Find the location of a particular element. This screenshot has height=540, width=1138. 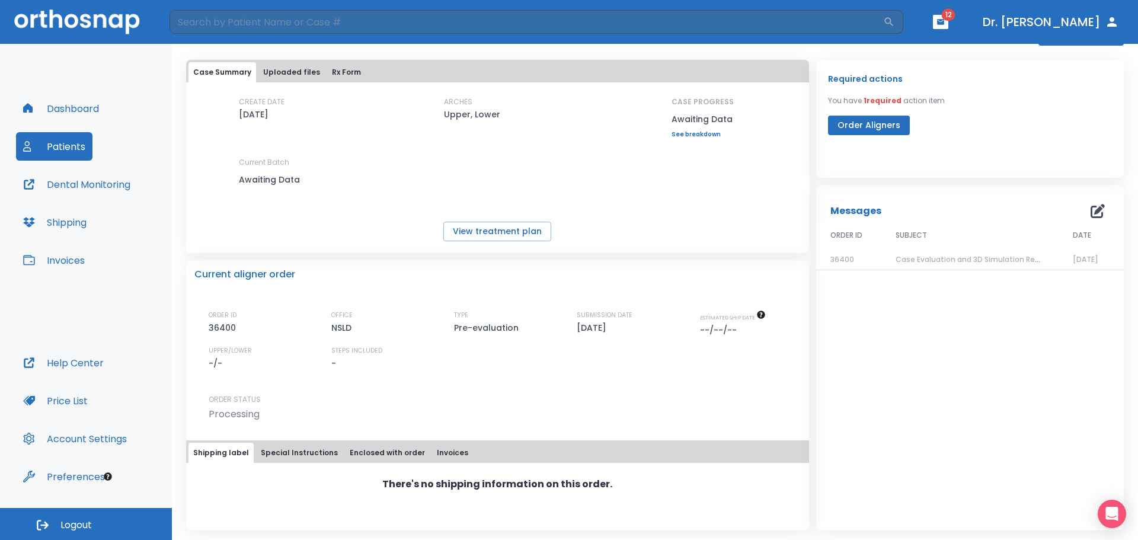

span: SUBJECT is located at coordinates (911, 235).